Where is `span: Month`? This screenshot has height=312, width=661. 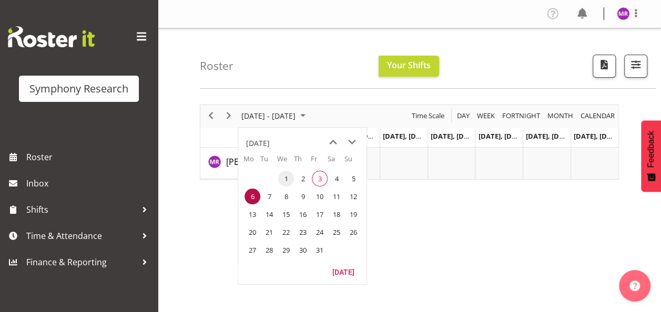 span: Month is located at coordinates (560, 116).